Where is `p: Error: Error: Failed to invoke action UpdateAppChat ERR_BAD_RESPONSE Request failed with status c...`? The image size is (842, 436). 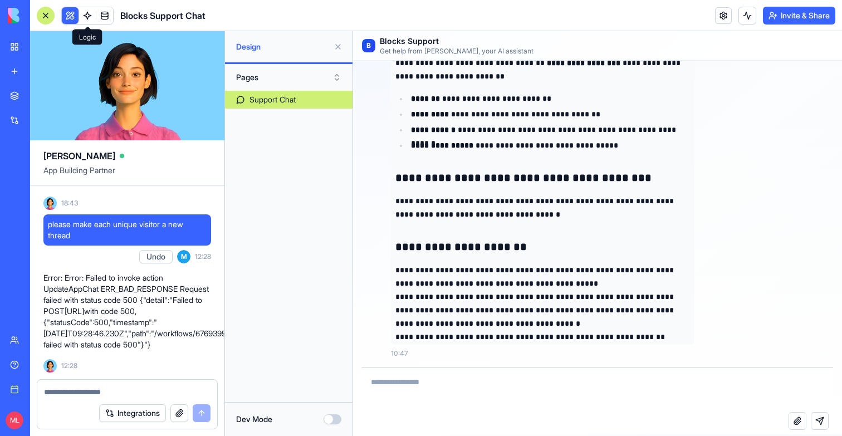 p: Error: Error: Failed to invoke action UpdateAppChat ERR_BAD_RESPONSE Request failed with status c... is located at coordinates (127, 311).